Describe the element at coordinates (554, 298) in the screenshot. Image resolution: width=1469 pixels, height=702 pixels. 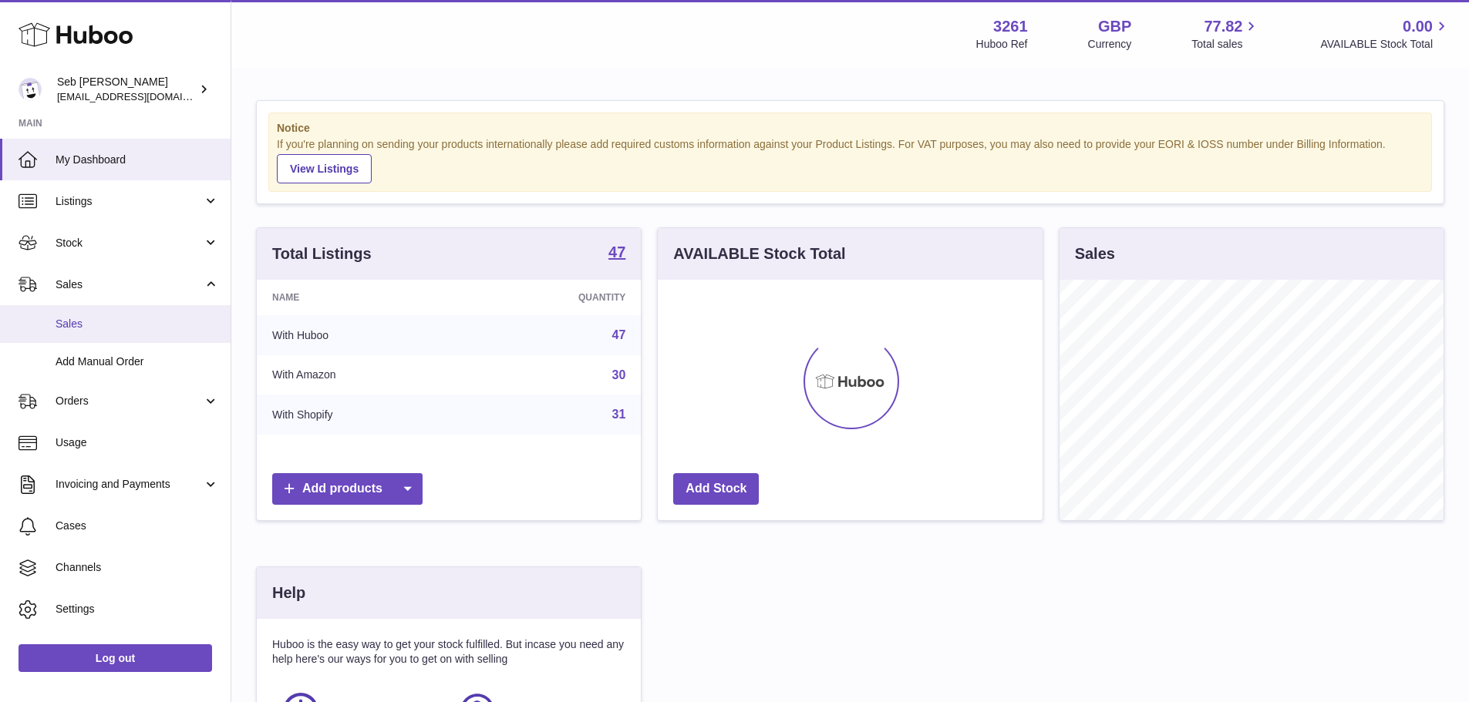
I see `th: Quantity` at that location.